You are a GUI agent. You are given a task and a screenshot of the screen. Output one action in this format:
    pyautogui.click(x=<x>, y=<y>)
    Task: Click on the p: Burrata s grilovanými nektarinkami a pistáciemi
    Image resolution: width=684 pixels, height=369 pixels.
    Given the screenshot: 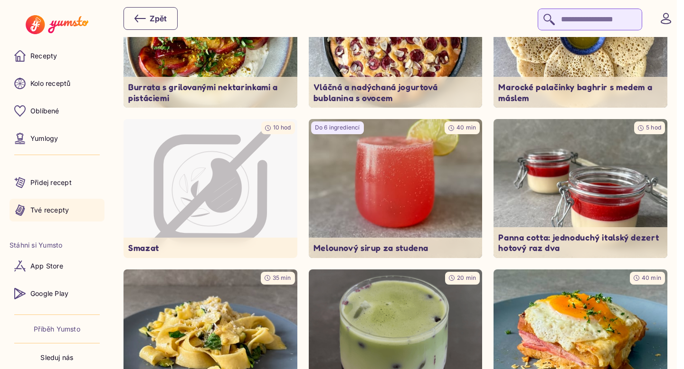 What is the action you would take?
    pyautogui.click(x=210, y=92)
    